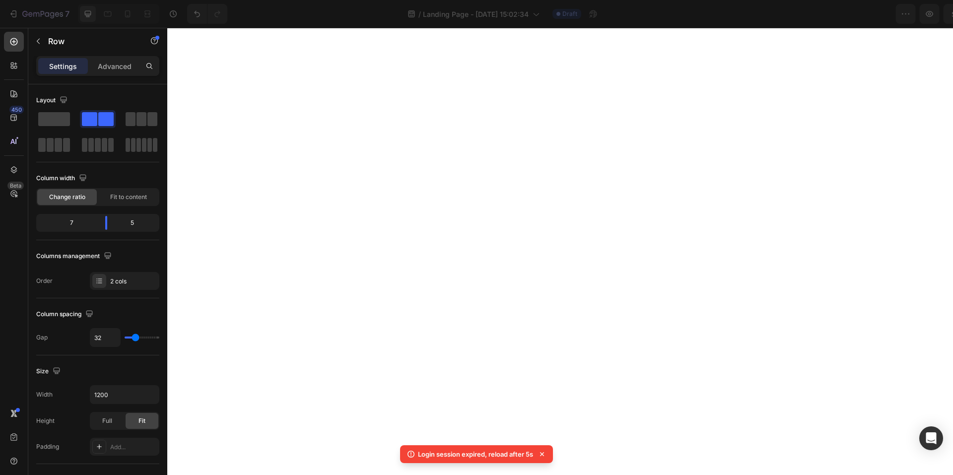  I want to click on p: Advanced, so click(115, 66).